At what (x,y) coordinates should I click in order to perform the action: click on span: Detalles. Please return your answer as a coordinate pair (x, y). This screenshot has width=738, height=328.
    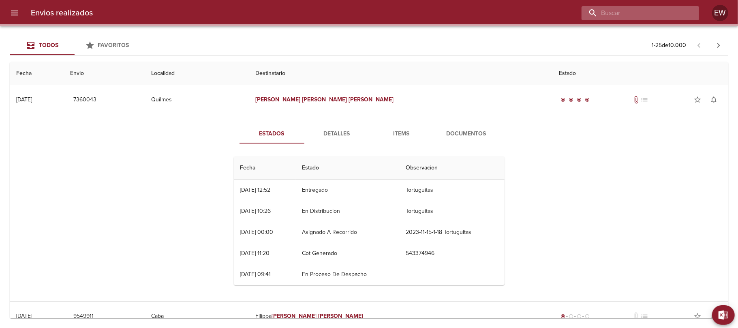
    Looking at the image, I should click on (337, 134).